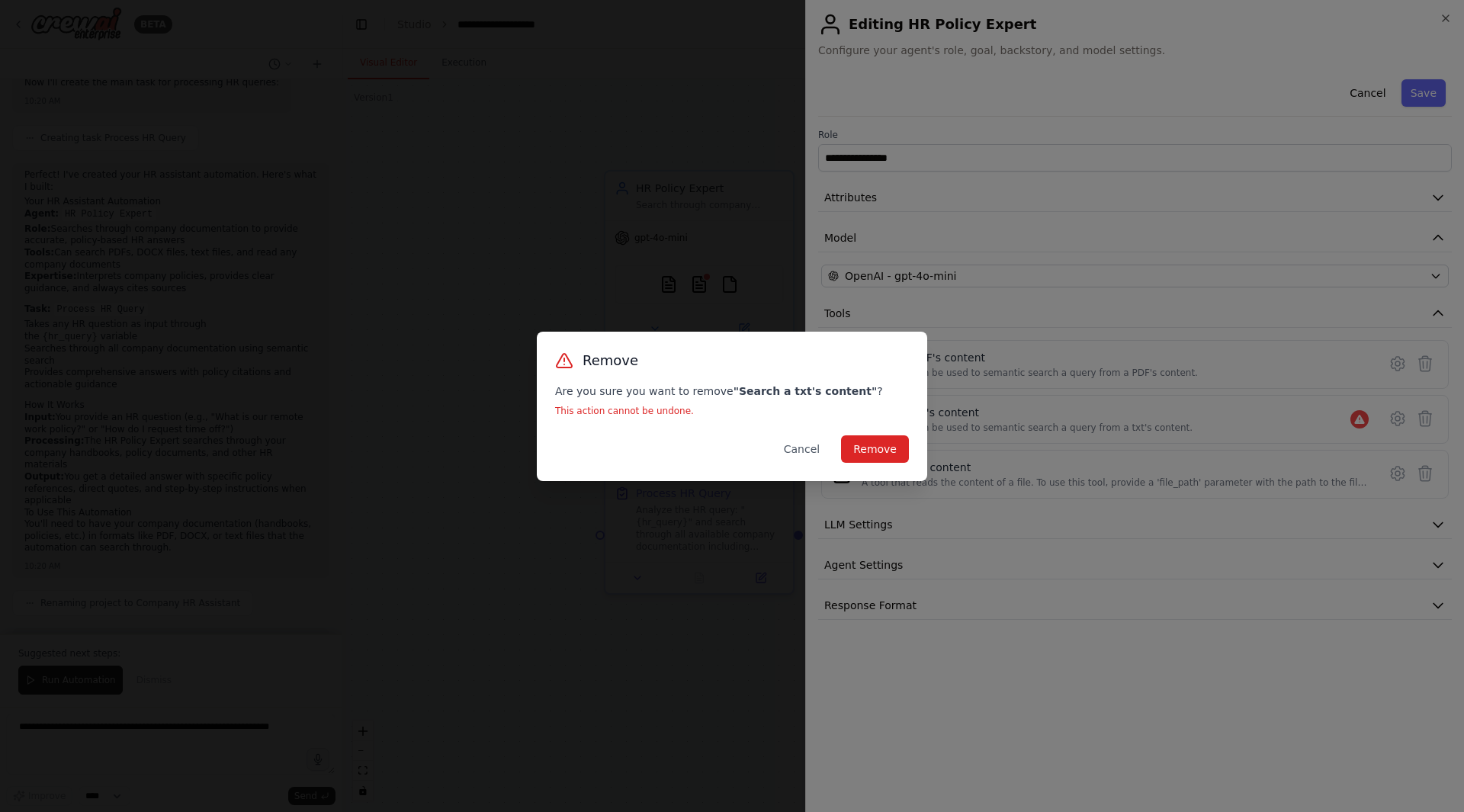  What do you see at coordinates (805, 391) in the screenshot?
I see `strong: " Search a txt's content "` at bounding box center [805, 391].